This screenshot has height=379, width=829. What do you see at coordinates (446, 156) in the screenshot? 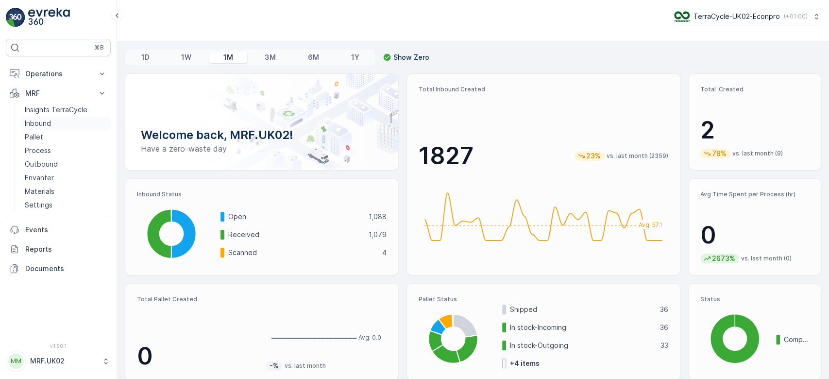
I see `p: 1827` at bounding box center [446, 156].